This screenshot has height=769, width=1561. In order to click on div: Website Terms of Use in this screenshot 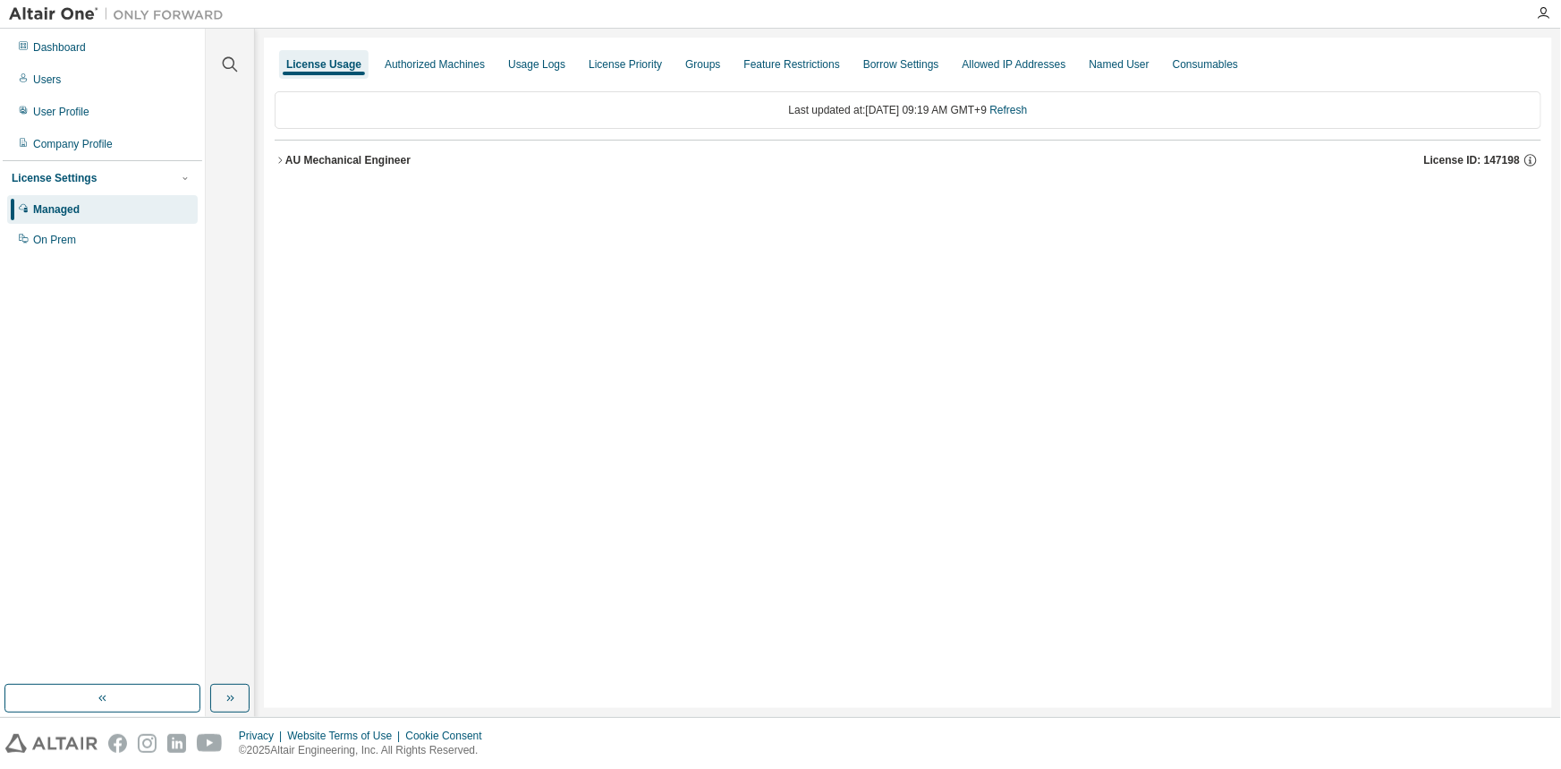, I will do `click(346, 736)`.